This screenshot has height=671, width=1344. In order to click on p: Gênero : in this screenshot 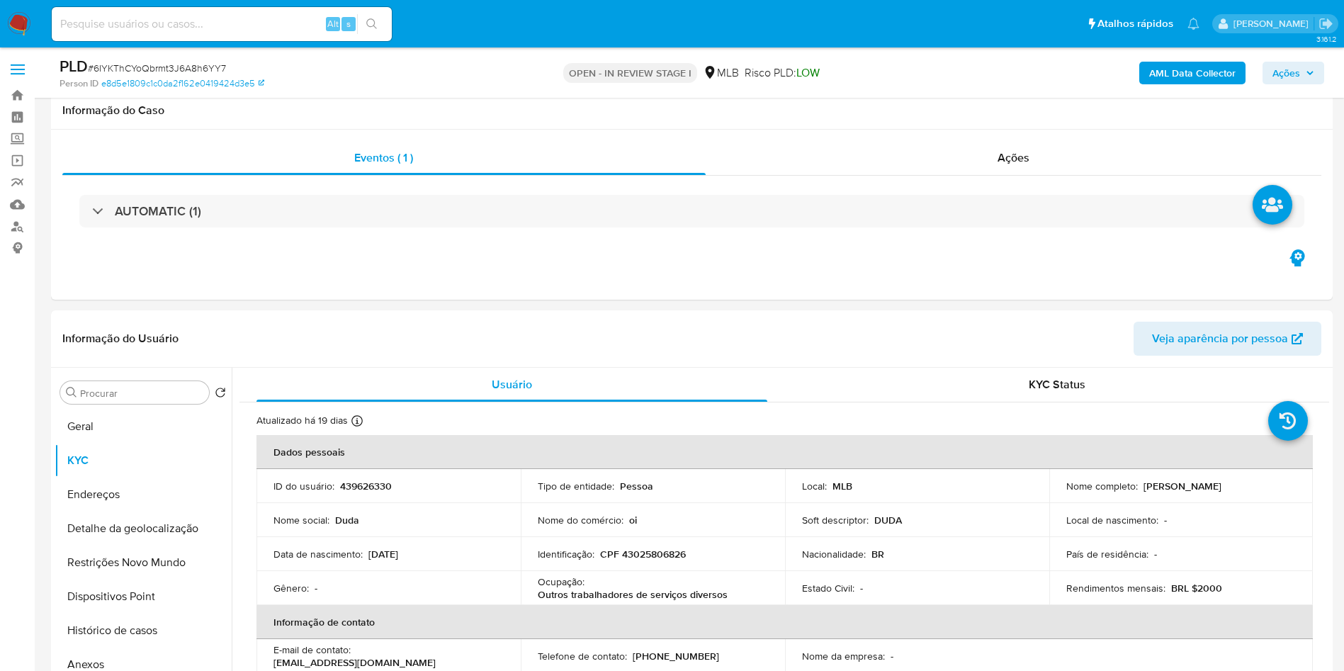, I will do `click(291, 588)`.